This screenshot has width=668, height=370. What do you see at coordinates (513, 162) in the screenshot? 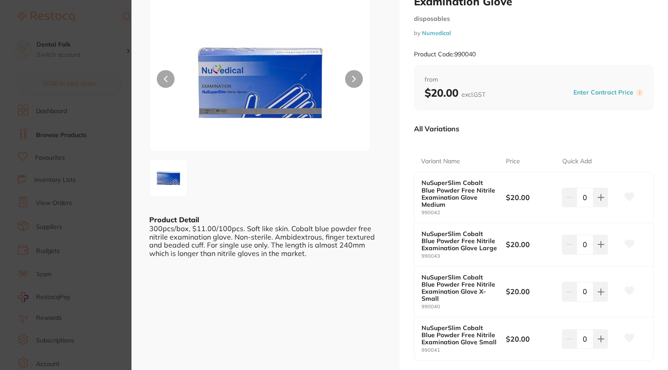
I see `p: Price` at bounding box center [513, 162].